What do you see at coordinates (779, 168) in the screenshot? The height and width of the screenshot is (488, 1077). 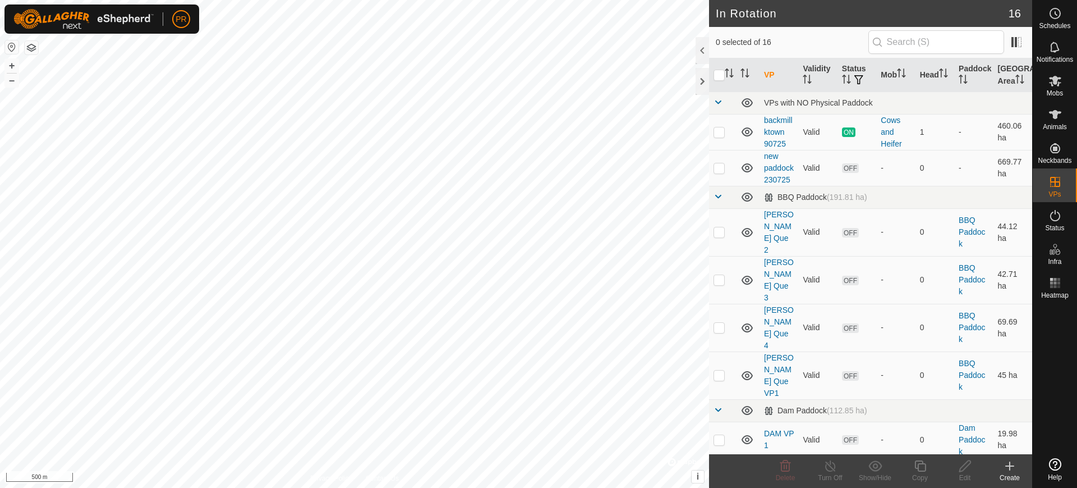 I see `a: new paddock 230725` at bounding box center [779, 168].